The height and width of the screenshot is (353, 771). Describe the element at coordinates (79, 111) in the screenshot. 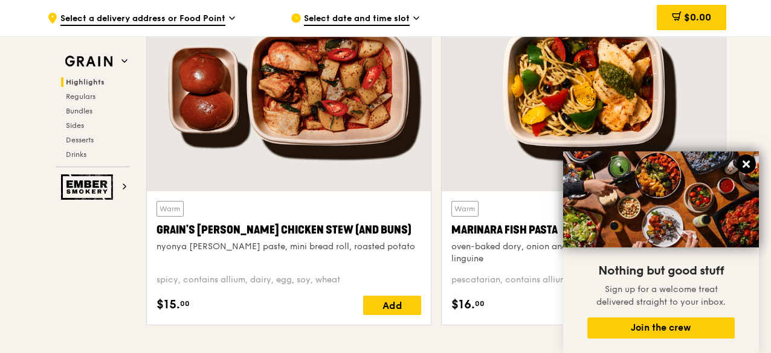

I see `span: Bundles` at that location.